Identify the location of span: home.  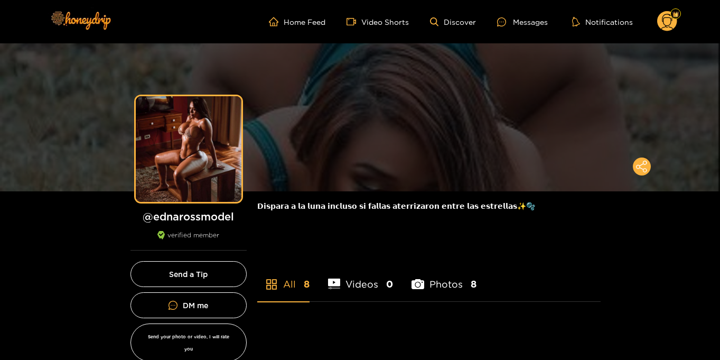
(276, 22).